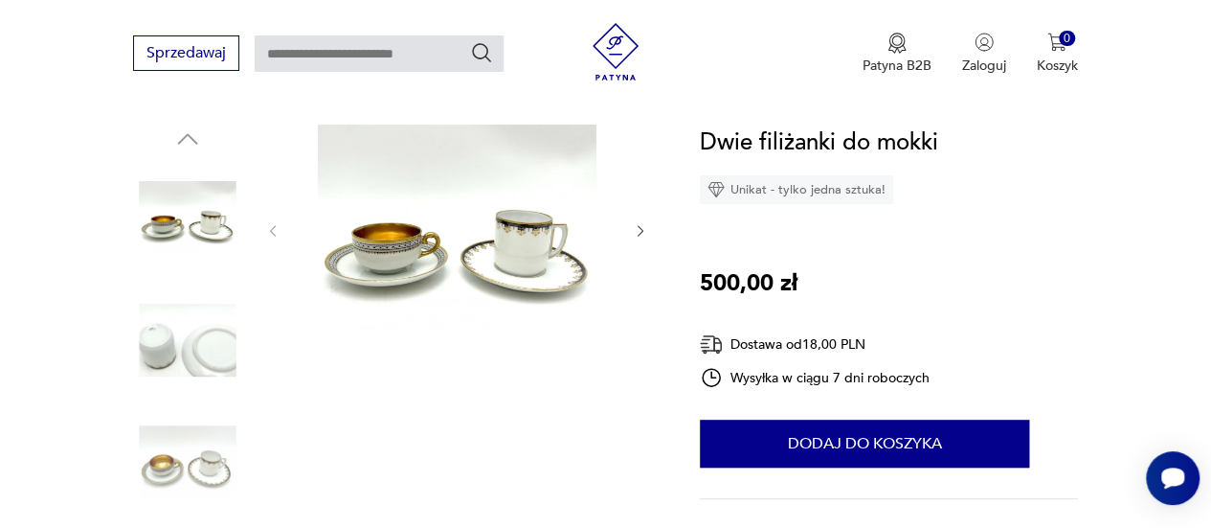 The image size is (1211, 528). Describe the element at coordinates (716, 190) in the screenshot. I see `img: Ikona diamentu` at that location.